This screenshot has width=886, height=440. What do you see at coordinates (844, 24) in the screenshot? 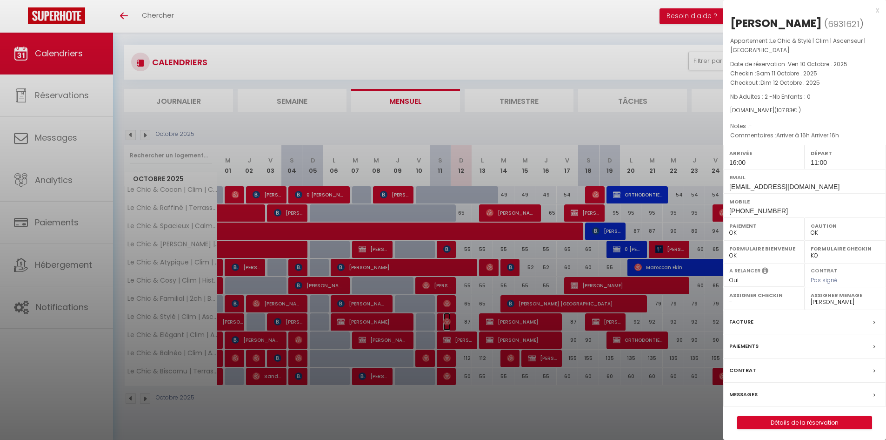
I see `span: 6931621` at bounding box center [844, 24].